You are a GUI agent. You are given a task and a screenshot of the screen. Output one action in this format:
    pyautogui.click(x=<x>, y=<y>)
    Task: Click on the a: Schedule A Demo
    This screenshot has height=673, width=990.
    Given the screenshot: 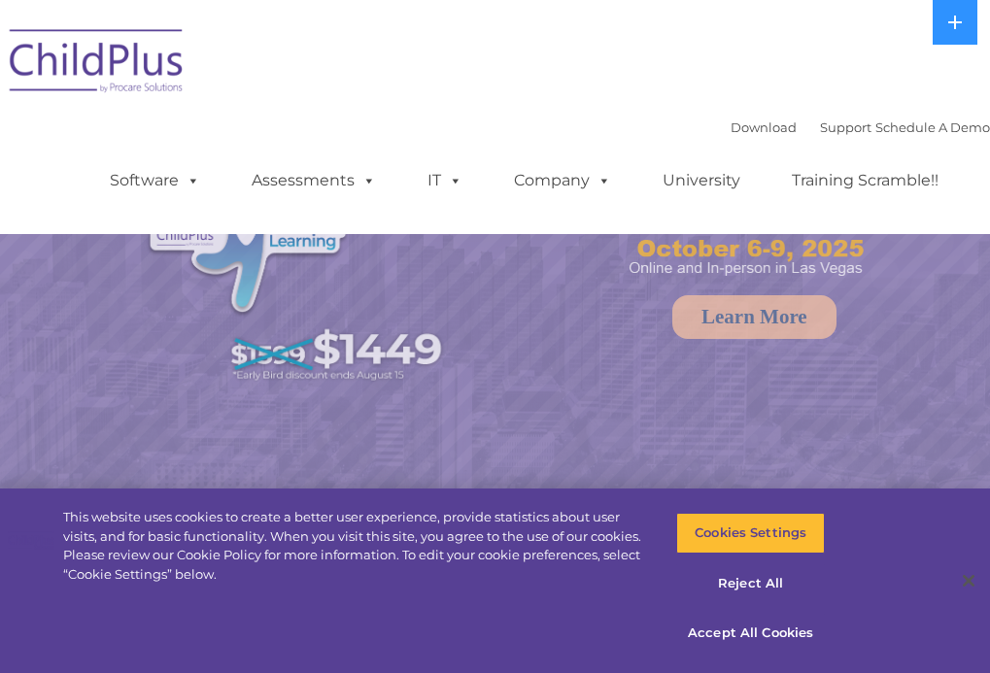 What is the action you would take?
    pyautogui.click(x=933, y=127)
    